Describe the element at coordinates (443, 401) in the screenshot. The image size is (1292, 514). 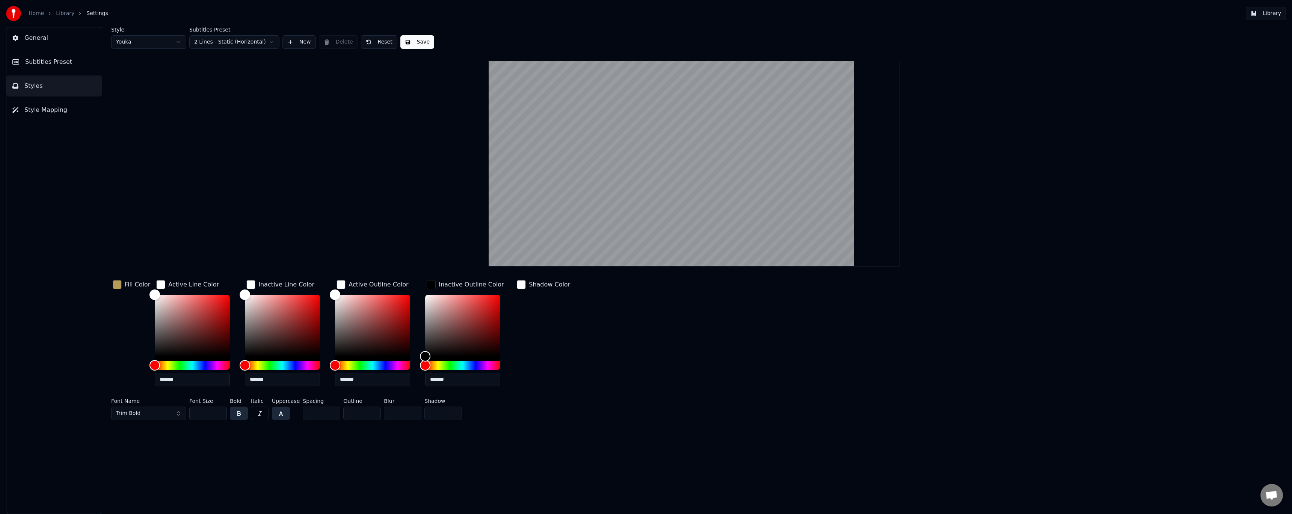
I see `label: Shadow` at that location.